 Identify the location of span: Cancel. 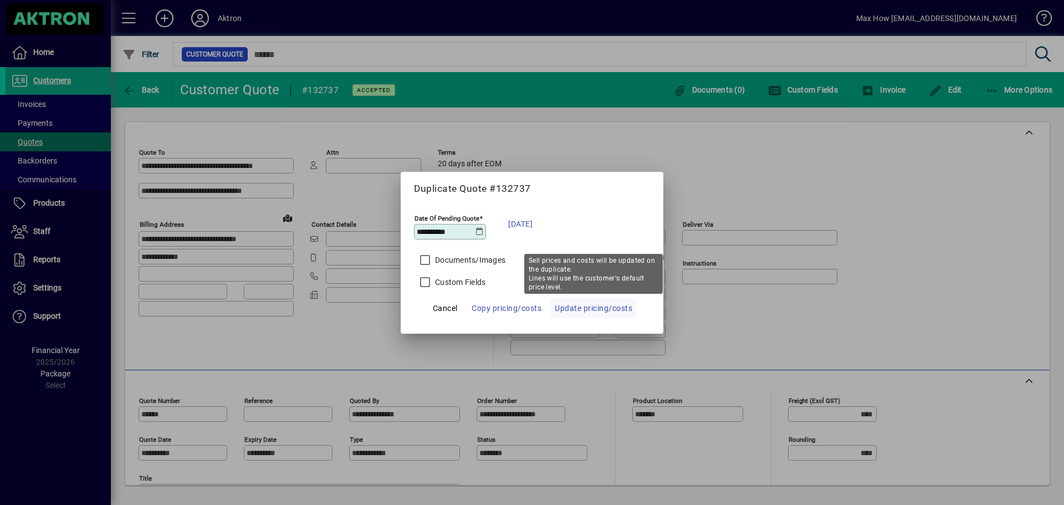
(445, 308).